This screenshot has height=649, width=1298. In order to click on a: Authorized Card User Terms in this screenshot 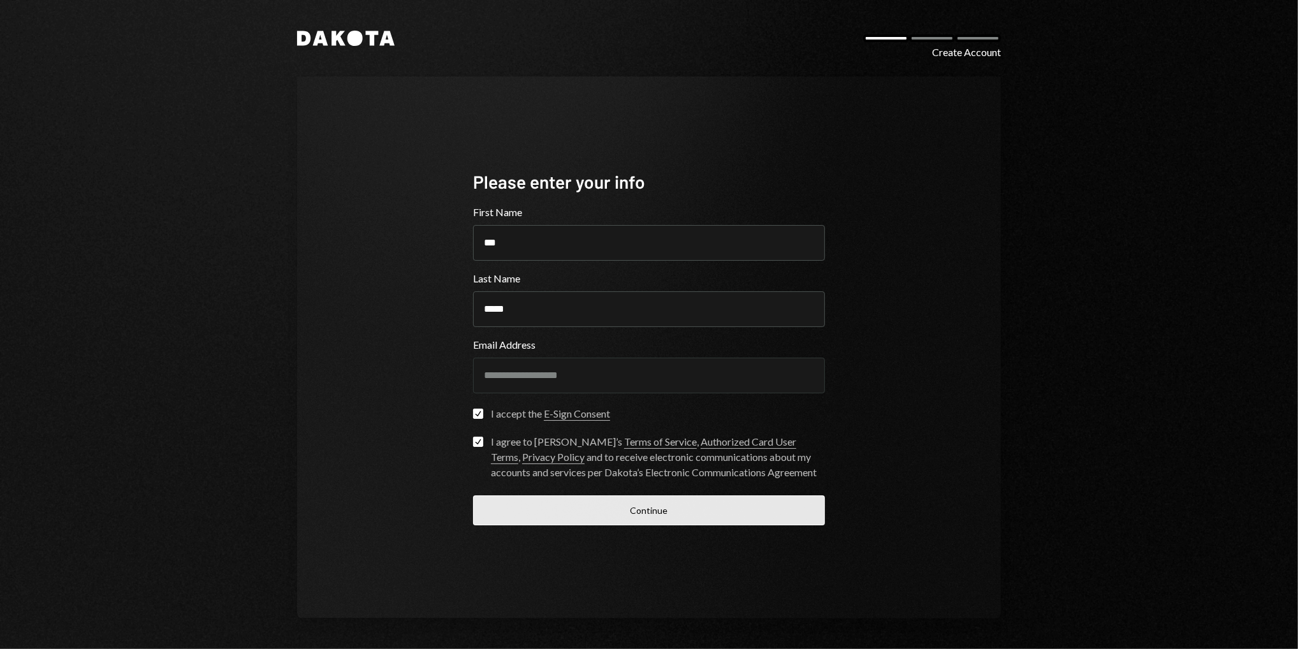, I will do `click(643, 449)`.